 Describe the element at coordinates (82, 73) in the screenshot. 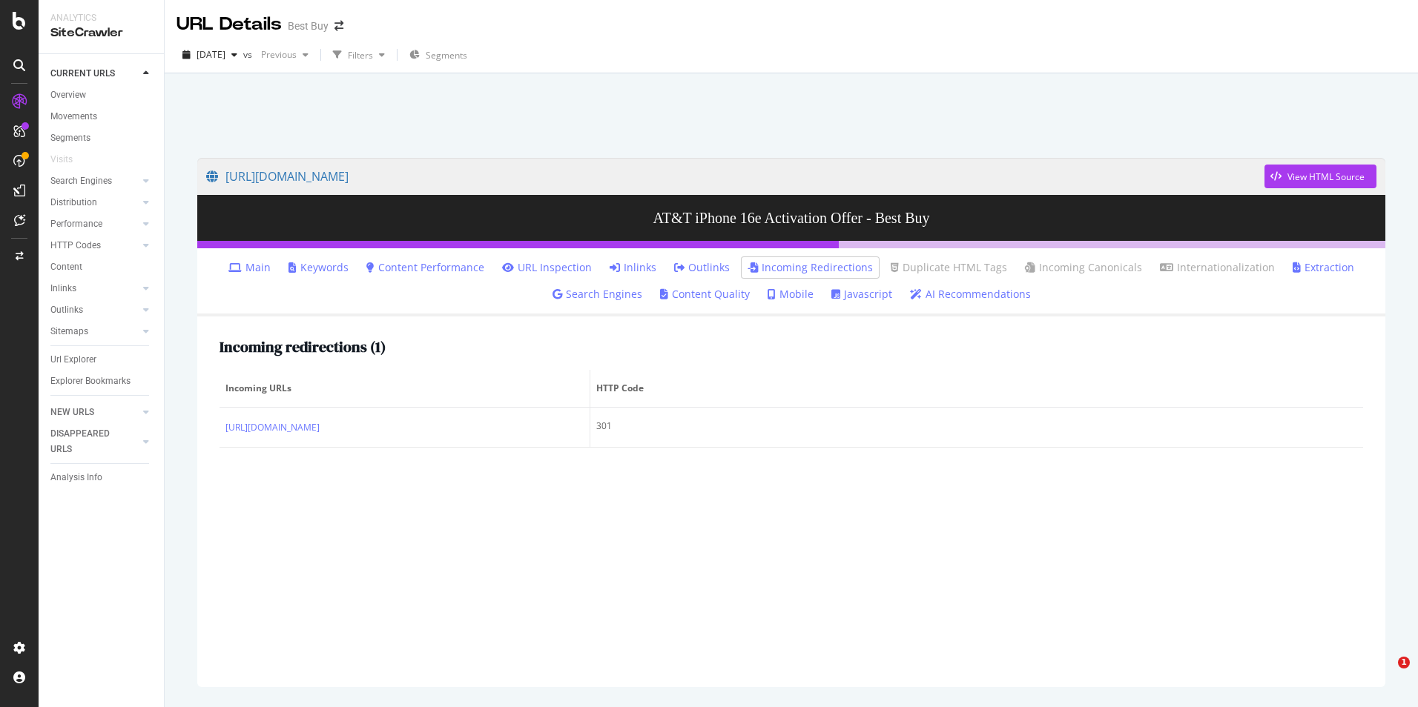

I see `div: CURRENT URLS` at that location.